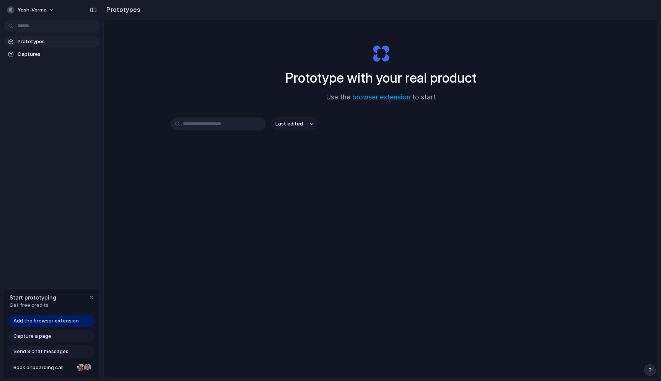  Describe the element at coordinates (57, 42) in the screenshot. I see `span: Prototypes` at that location.